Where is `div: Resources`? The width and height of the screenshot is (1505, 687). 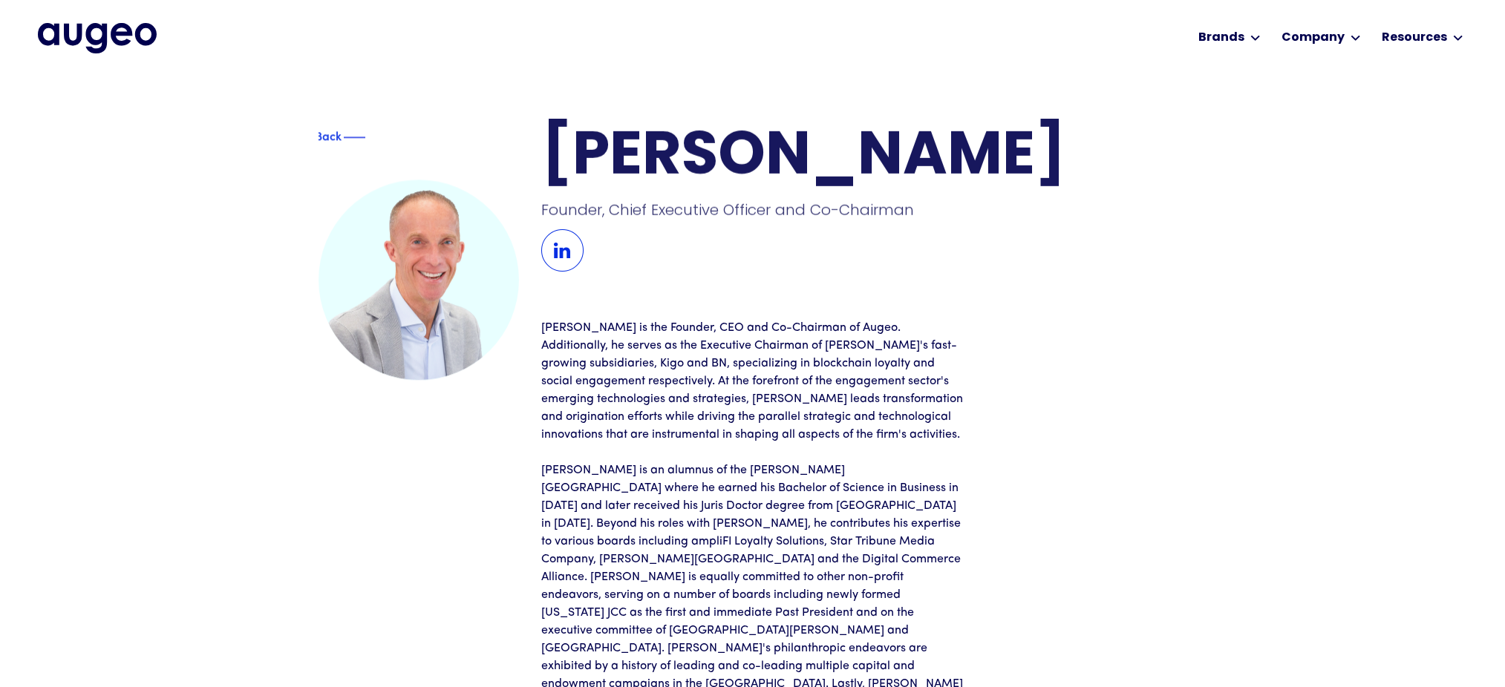
div: Resources is located at coordinates (1414, 38).